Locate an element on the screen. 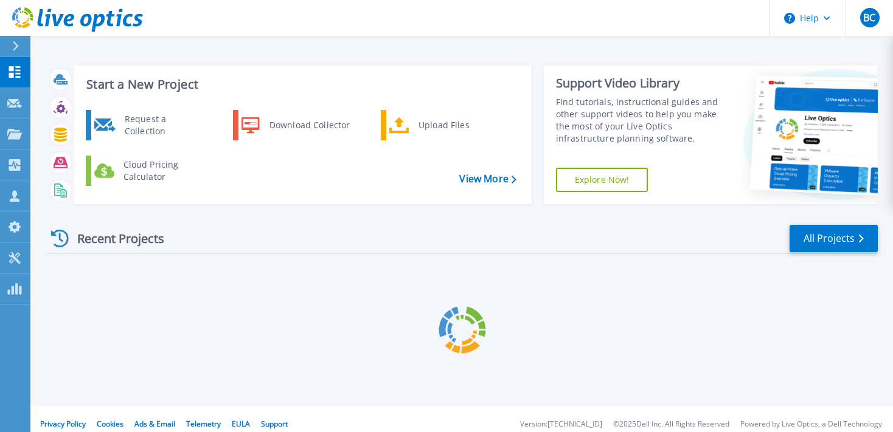 This screenshot has height=432, width=893. div: Find tutorials, instructional guides and other support videos to help you make the most of your L... is located at coordinates (639, 120).